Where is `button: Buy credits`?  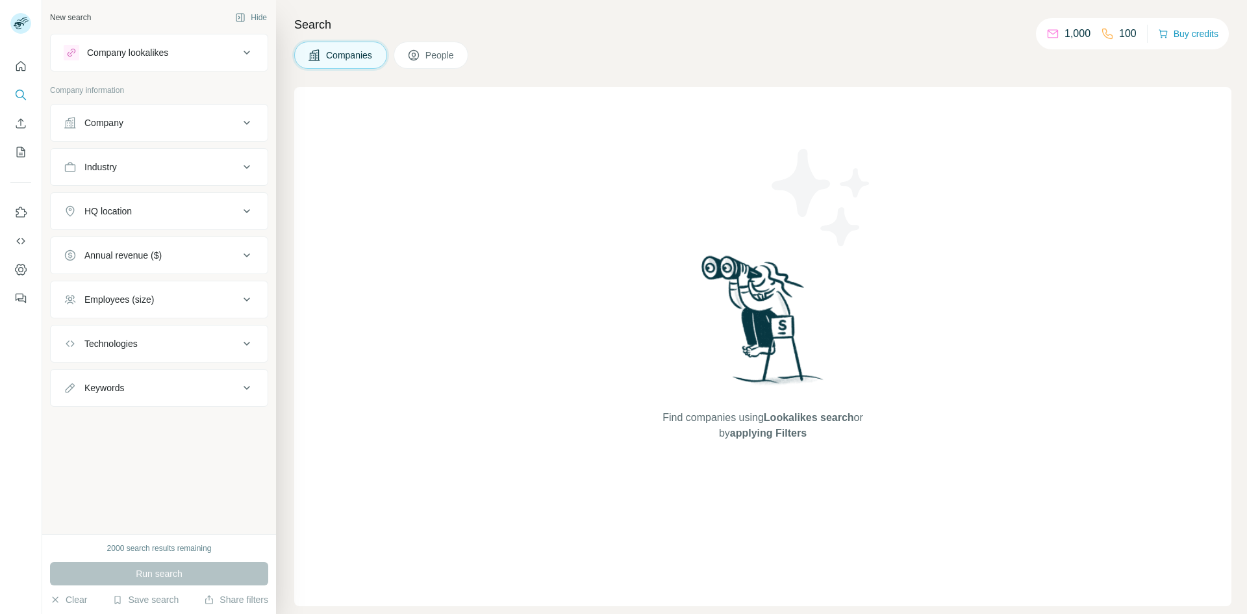
button: Buy credits is located at coordinates (1188, 34).